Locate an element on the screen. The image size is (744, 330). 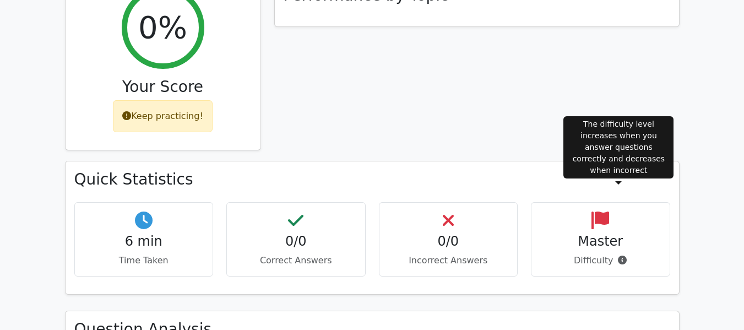
div: The difficulty level increases when you answer questions correctly and decreases when incorrect is located at coordinates (619, 147).